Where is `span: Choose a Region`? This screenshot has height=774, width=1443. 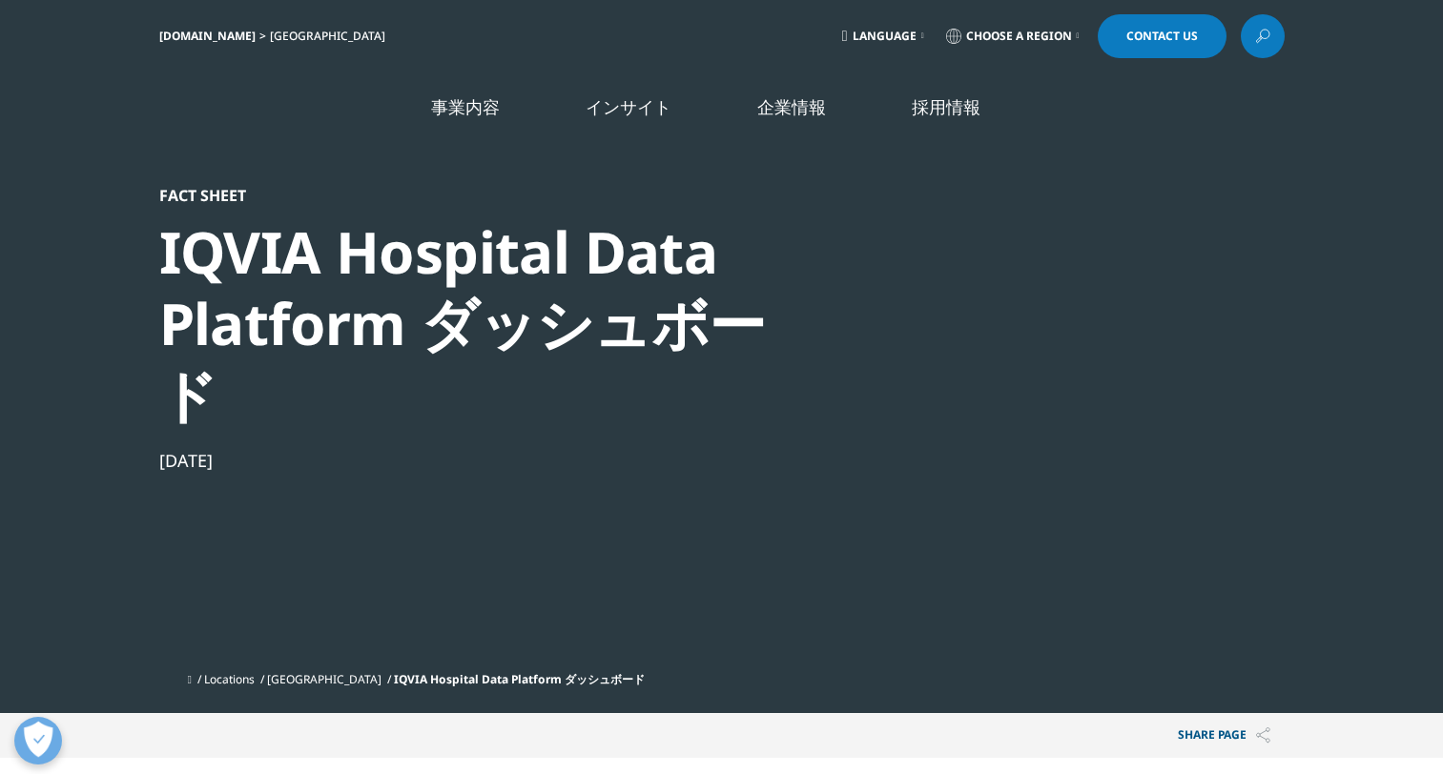 span: Choose a Region is located at coordinates (1018, 36).